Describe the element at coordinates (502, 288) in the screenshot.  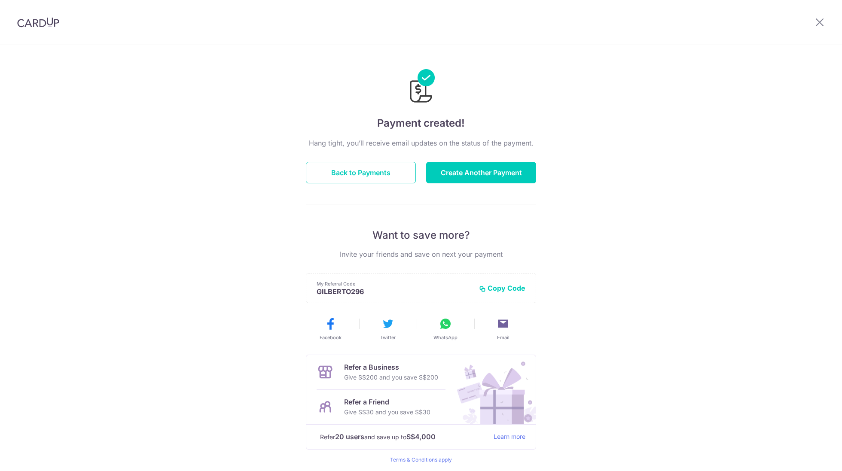
I see `button: Copy Code` at that location.